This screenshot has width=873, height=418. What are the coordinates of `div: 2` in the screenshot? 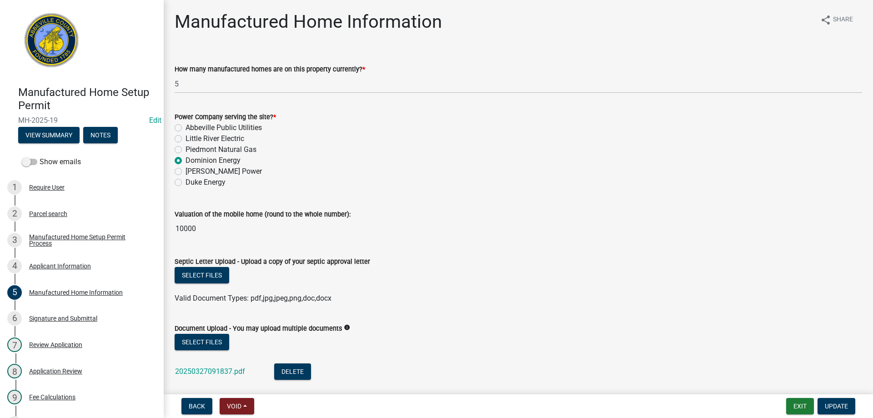 It's located at (15, 214).